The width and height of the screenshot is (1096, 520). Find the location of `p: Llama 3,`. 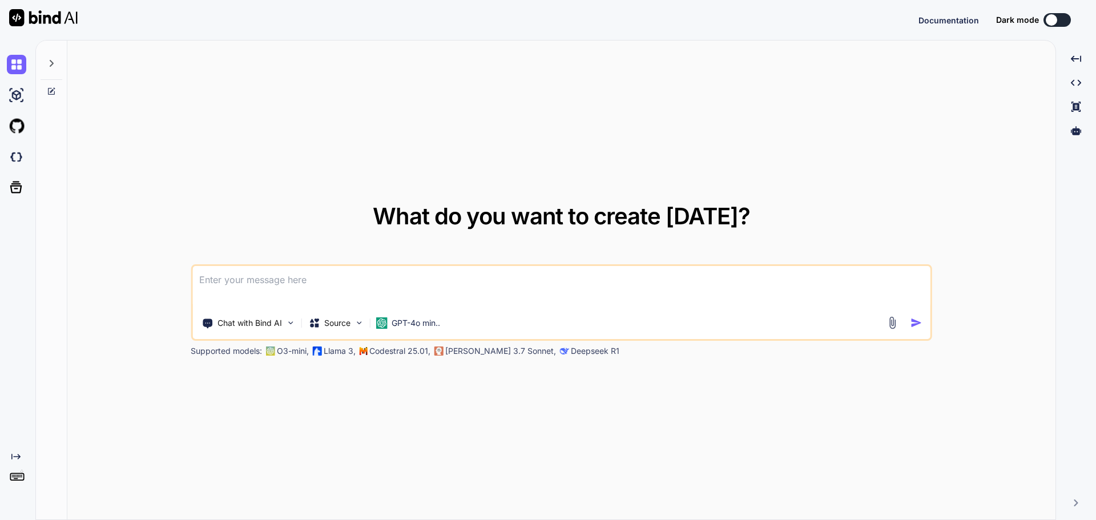

p: Llama 3, is located at coordinates (340, 351).